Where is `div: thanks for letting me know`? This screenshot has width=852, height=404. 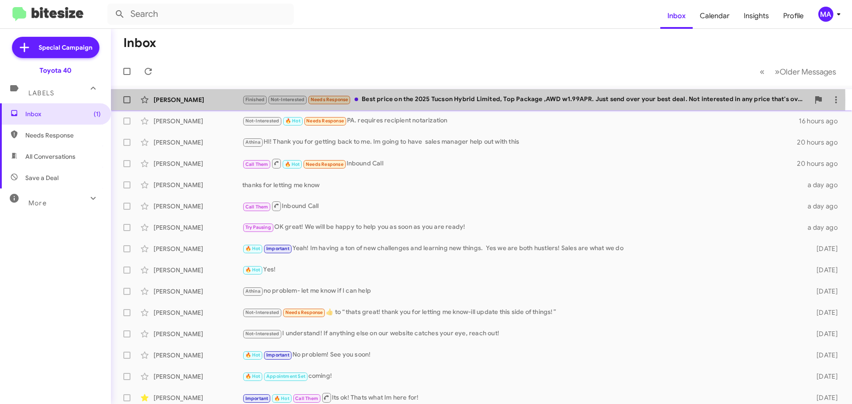
div: thanks for letting me know is located at coordinates (522, 185).